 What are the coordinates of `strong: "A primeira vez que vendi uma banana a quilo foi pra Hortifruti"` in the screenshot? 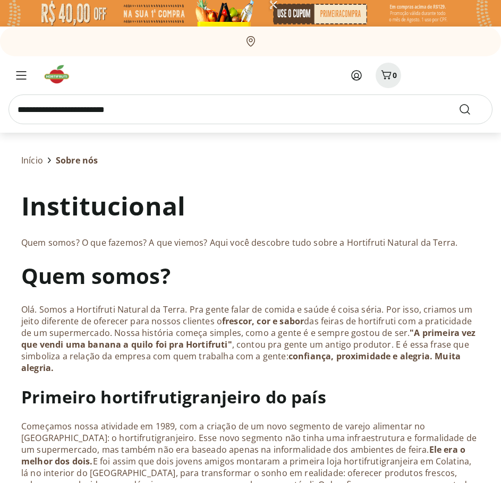 It's located at (249, 339).